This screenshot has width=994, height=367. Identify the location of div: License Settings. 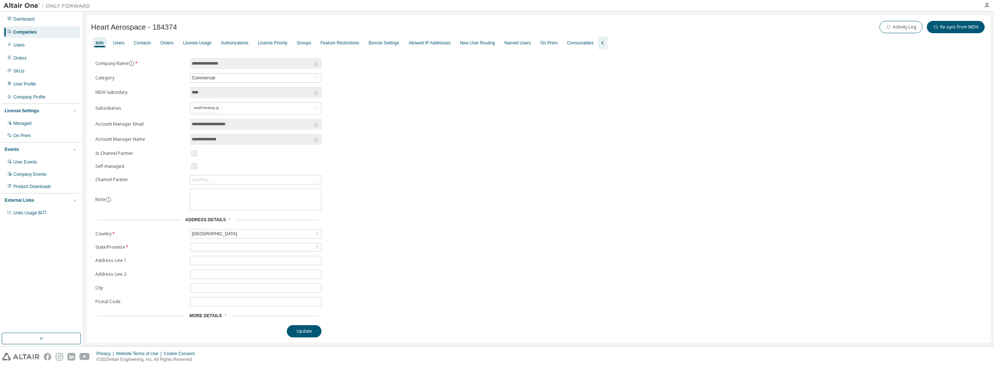
(22, 111).